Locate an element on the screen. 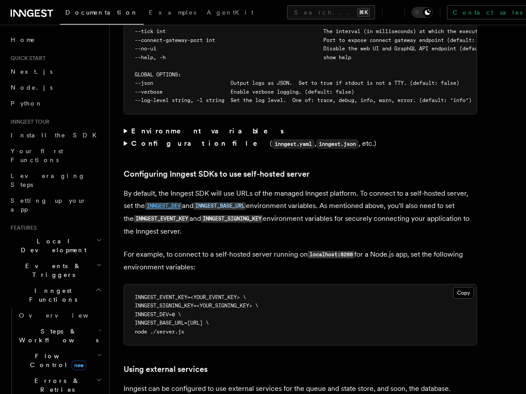 This screenshot has height=394, width=526. span: AgentKit is located at coordinates (230, 12).